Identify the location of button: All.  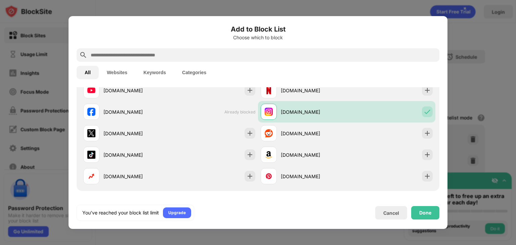
(88, 72).